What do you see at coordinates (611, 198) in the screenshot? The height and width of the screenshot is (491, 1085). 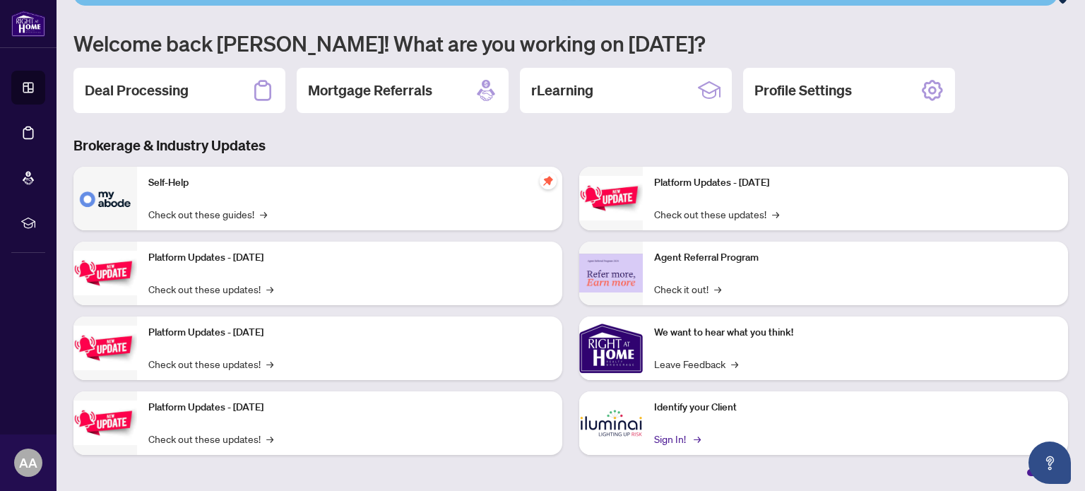 I see `img: Platform Updates - June 23, 2025` at bounding box center [611, 198].